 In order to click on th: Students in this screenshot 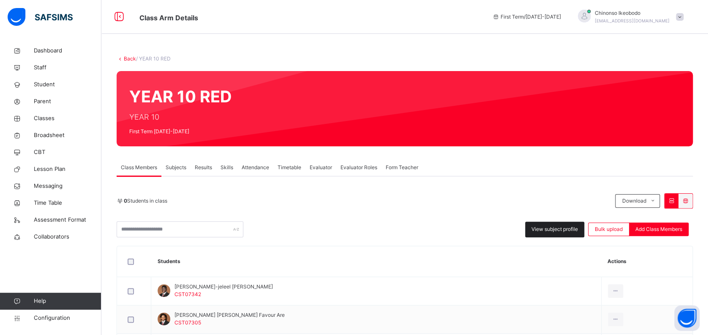, I will do `click(376, 261)`.